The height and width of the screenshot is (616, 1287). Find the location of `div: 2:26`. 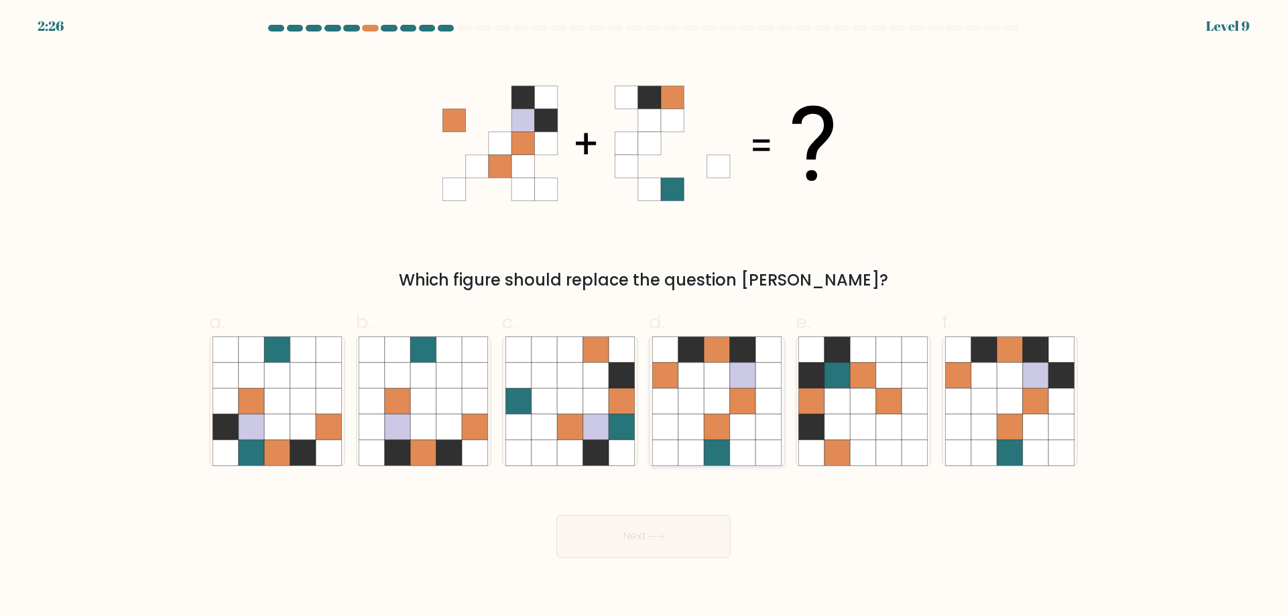

div: 2:26 is located at coordinates (50, 26).